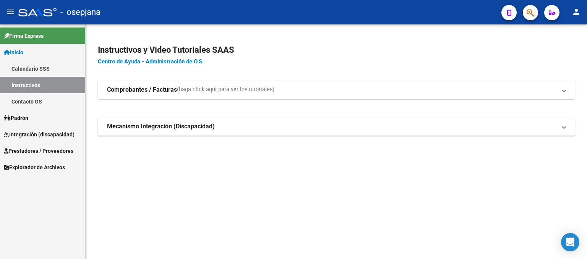 Image resolution: width=587 pixels, height=259 pixels. What do you see at coordinates (336, 126) in the screenshot?
I see `mat-expansion-panel-header: Mecanismo Integración (Discapacidad)` at bounding box center [336, 126].